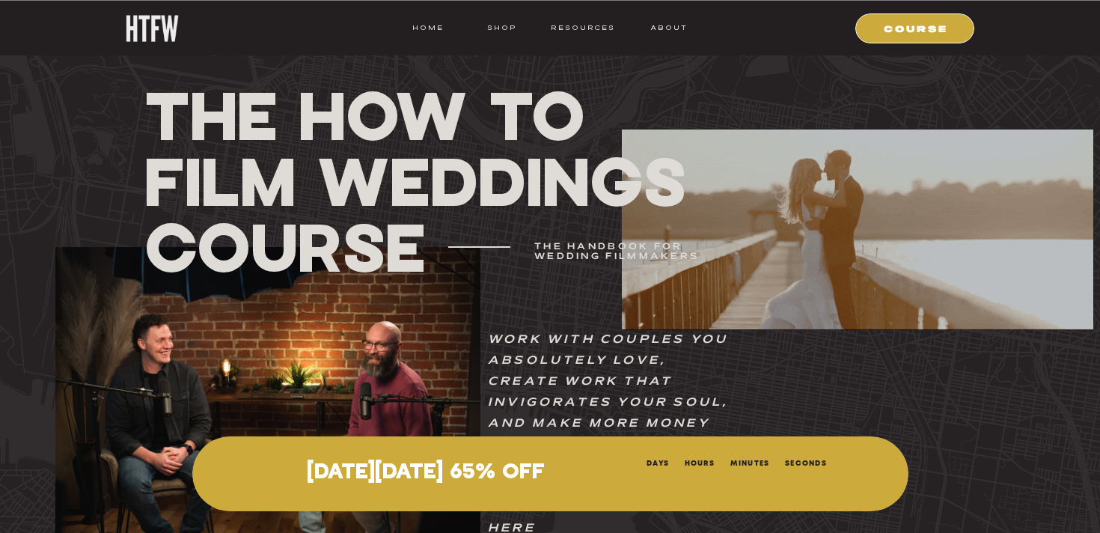 The height and width of the screenshot is (533, 1100). What do you see at coordinates (700, 462) in the screenshot?
I see `li: Hours` at bounding box center [700, 462].